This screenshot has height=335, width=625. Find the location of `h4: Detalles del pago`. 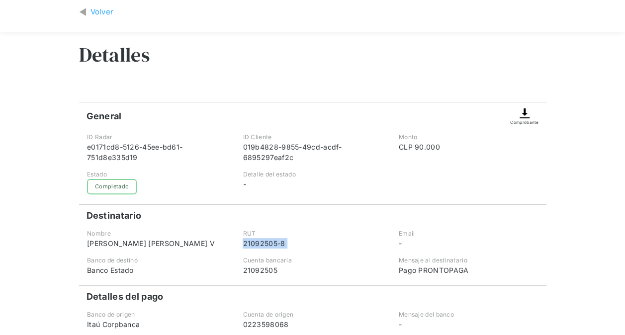

h4: Detalles del pago is located at coordinates (125, 297).